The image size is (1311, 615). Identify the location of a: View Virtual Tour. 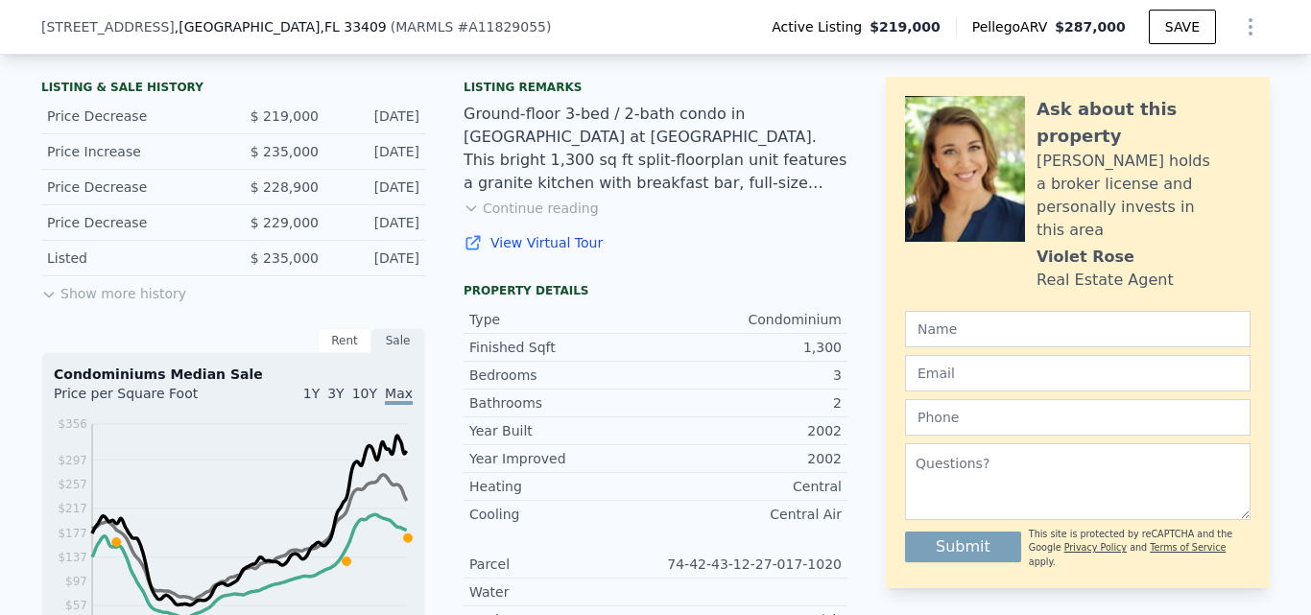
(655, 243).